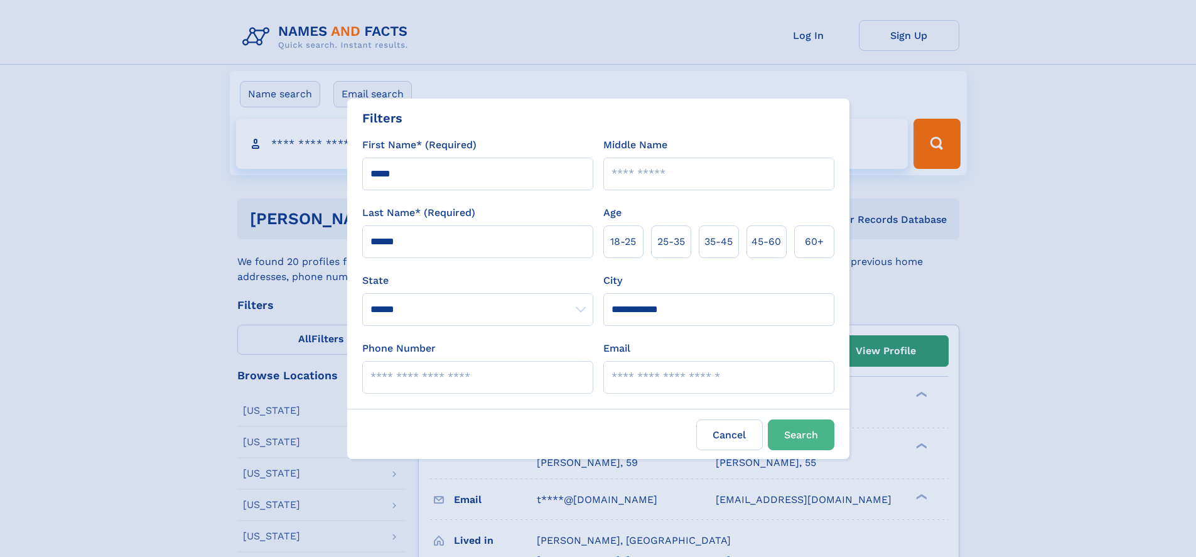 The image size is (1196, 557). What do you see at coordinates (671, 242) in the screenshot?
I see `span: 25‑35` at bounding box center [671, 242].